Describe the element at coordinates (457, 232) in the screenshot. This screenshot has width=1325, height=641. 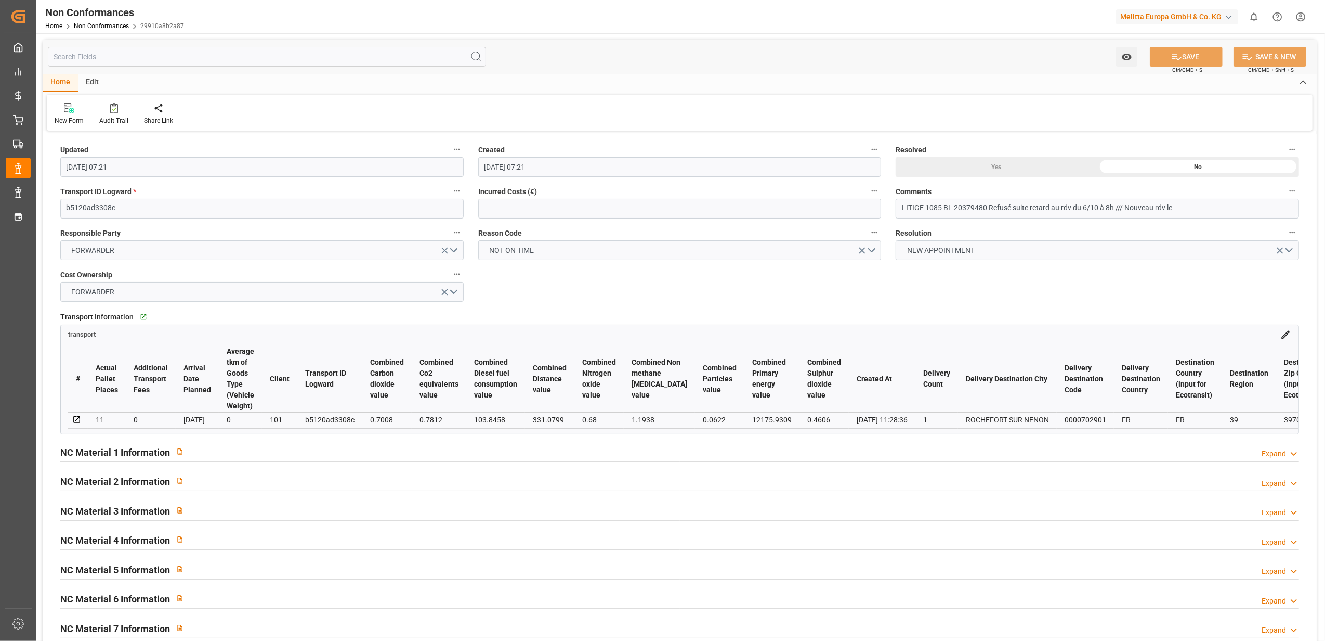
I see `button: Responsible Party` at that location.